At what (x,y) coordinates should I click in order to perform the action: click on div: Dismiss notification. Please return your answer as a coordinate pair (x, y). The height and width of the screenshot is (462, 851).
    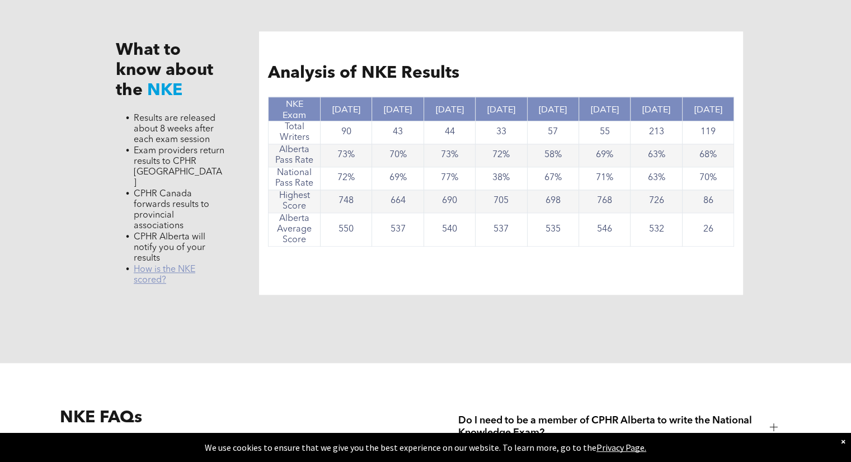
    Looking at the image, I should click on (843, 441).